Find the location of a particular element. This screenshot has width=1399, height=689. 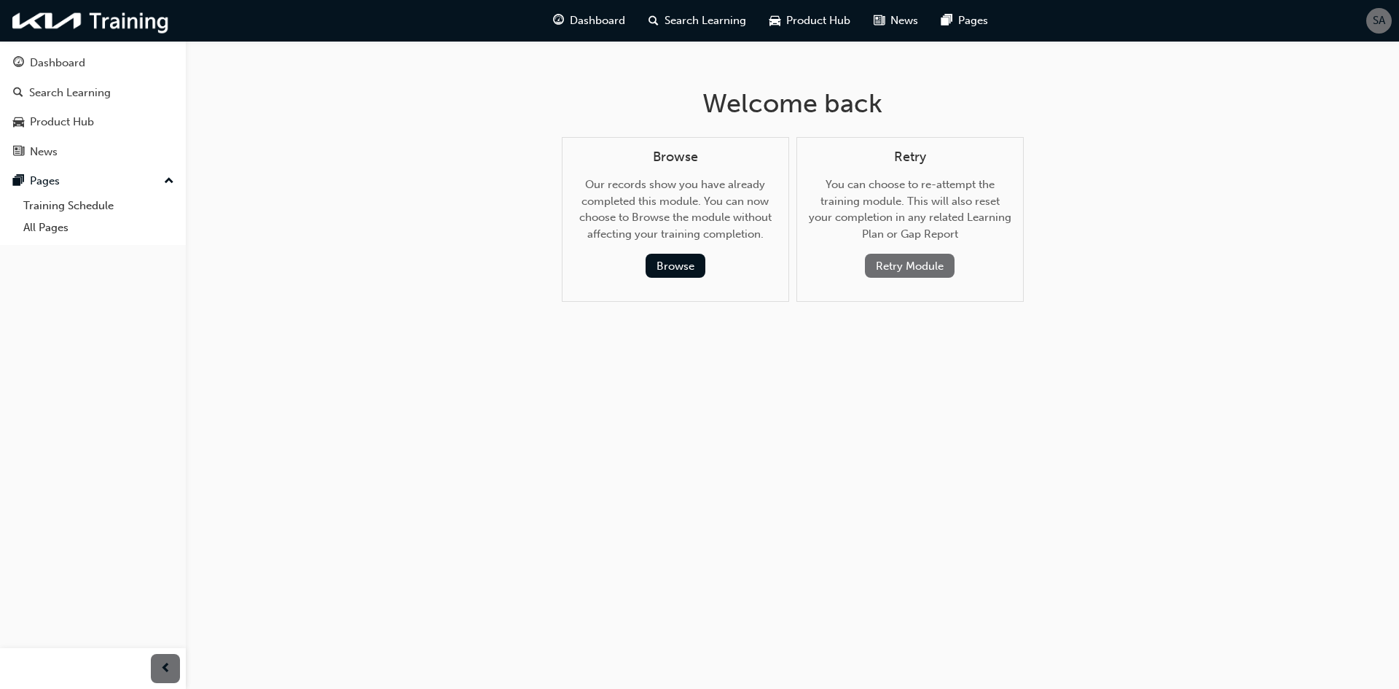

h1: Welcome back is located at coordinates (793, 104).